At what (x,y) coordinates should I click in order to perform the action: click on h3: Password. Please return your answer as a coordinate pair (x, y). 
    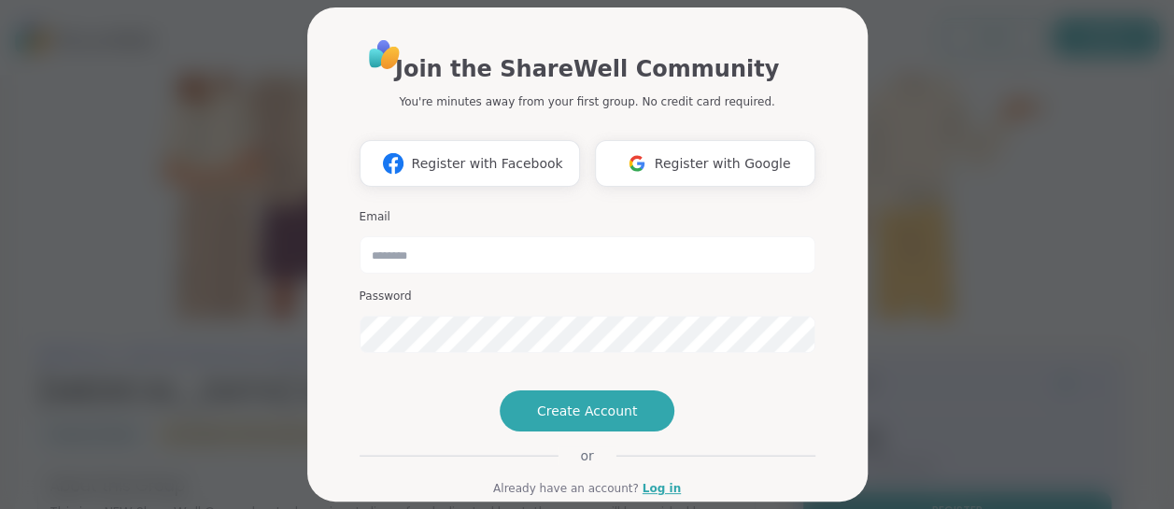
    Looking at the image, I should click on (588, 296).